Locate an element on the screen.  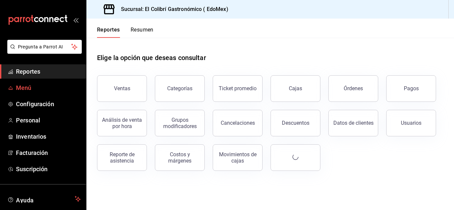
div: Análisis de venta por hora is located at coordinates (122, 123).